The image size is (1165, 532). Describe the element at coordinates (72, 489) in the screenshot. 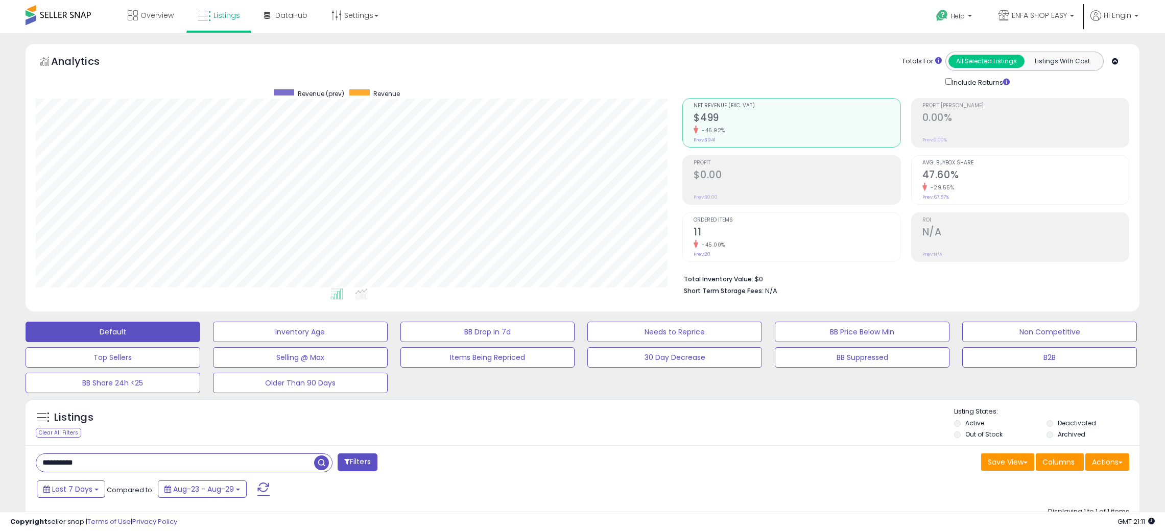

I see `span: Last 7 Days` at that location.